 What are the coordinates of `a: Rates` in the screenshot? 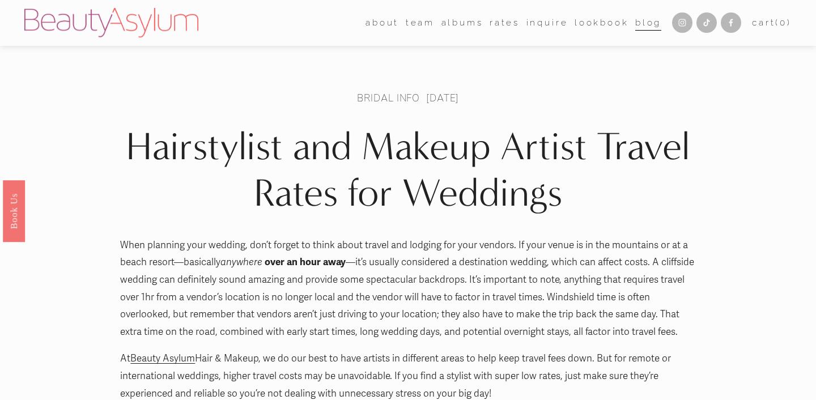 It's located at (504, 23).